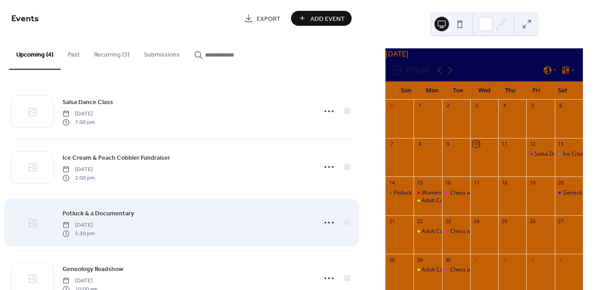 Image resolution: width=605 pixels, height=290 pixels. What do you see at coordinates (35, 53) in the screenshot?
I see `button: Upcoming (4)` at bounding box center [35, 53].